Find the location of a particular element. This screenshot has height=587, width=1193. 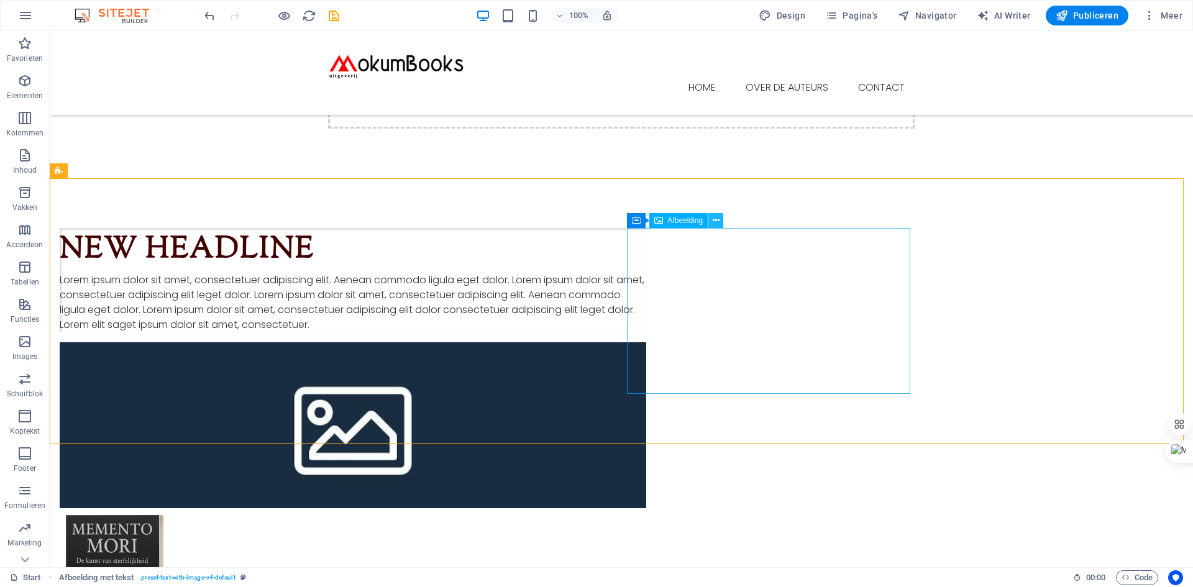

p: Footer is located at coordinates (25, 468).